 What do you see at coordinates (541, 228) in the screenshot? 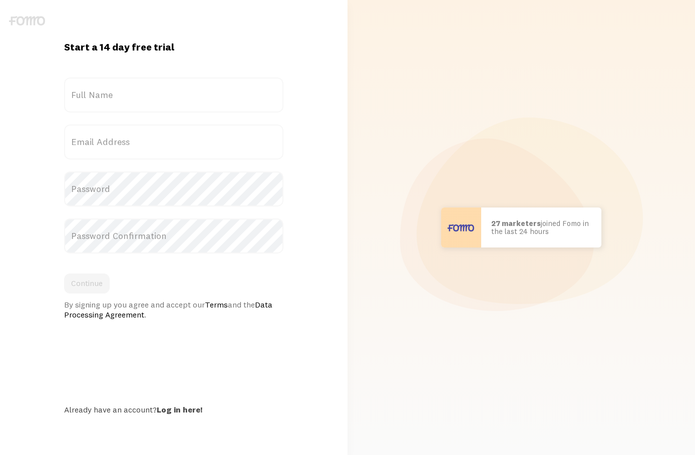
I see `p: joined Fomo in the last 24 hours` at bounding box center [541, 228].